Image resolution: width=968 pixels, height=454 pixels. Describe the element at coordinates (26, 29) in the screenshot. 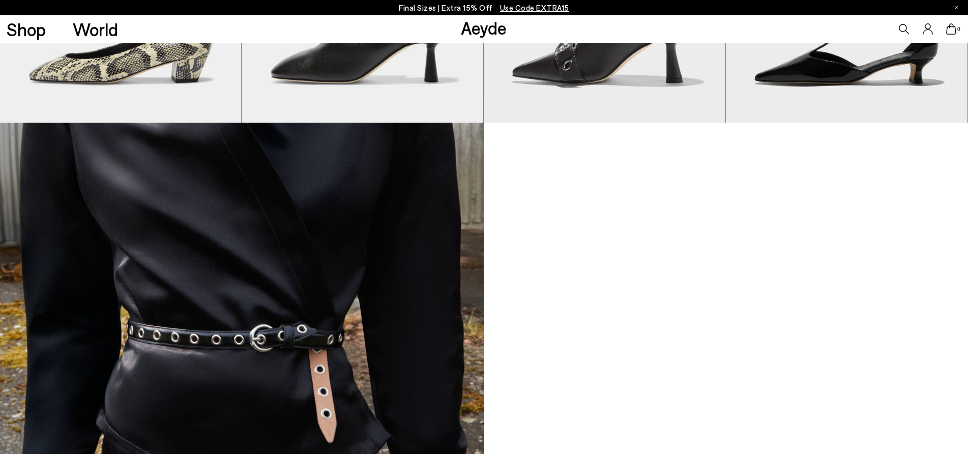

I see `a: Shop` at that location.